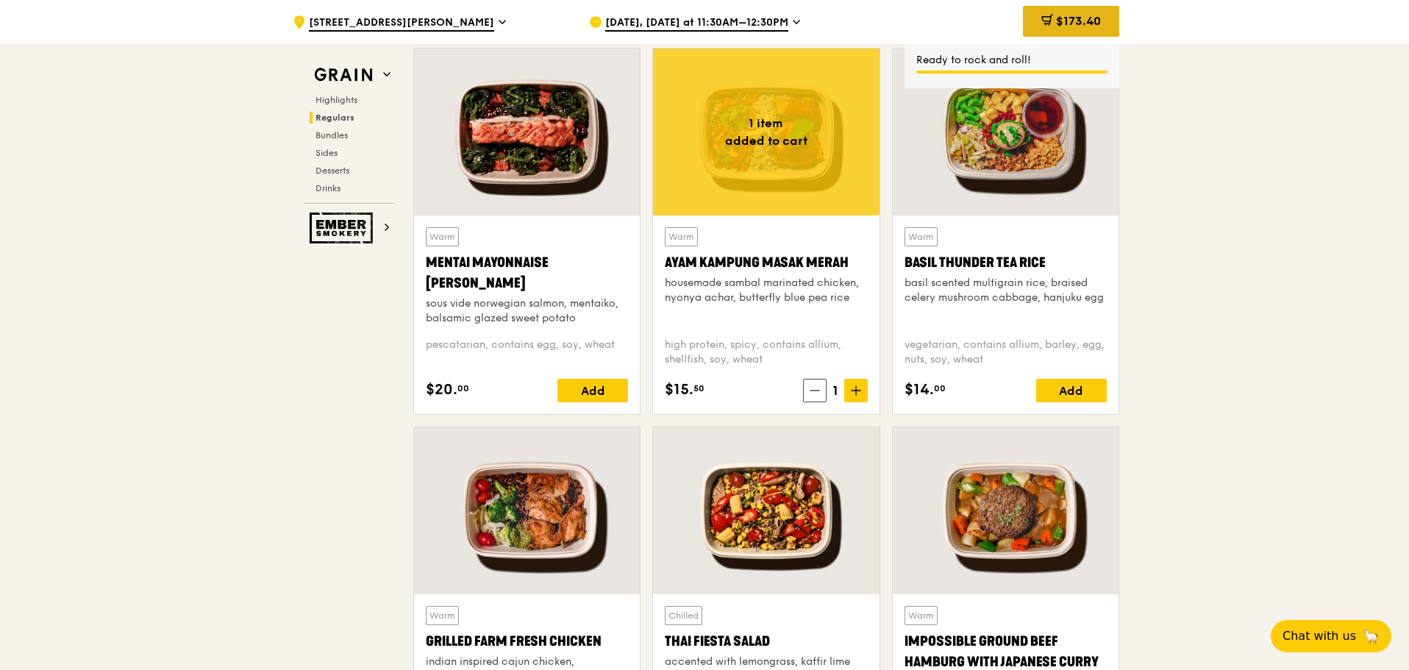  What do you see at coordinates (766, 641) in the screenshot?
I see `div: Thai Fiesta Salad` at bounding box center [766, 641].